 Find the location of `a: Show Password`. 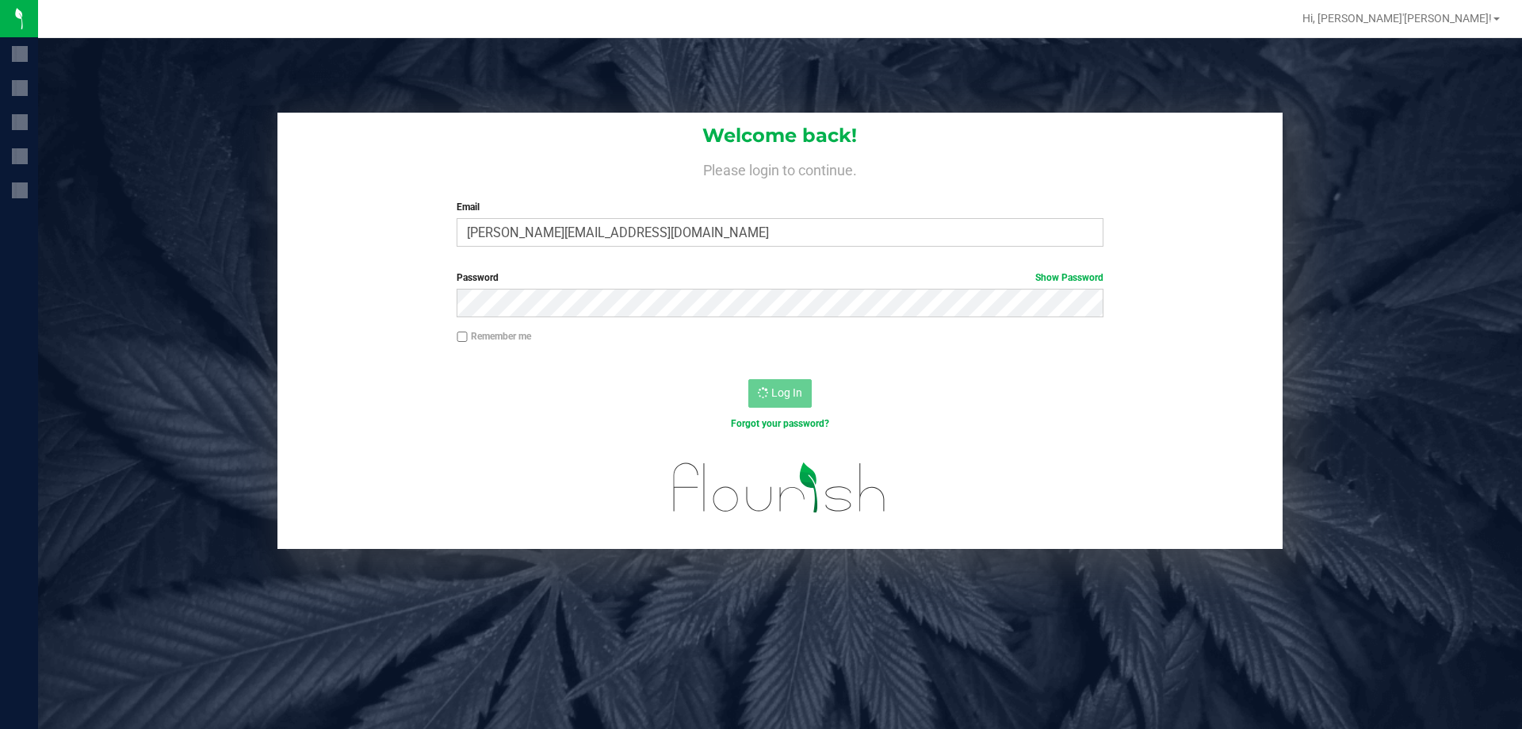

a: Show Password is located at coordinates (1069, 277).